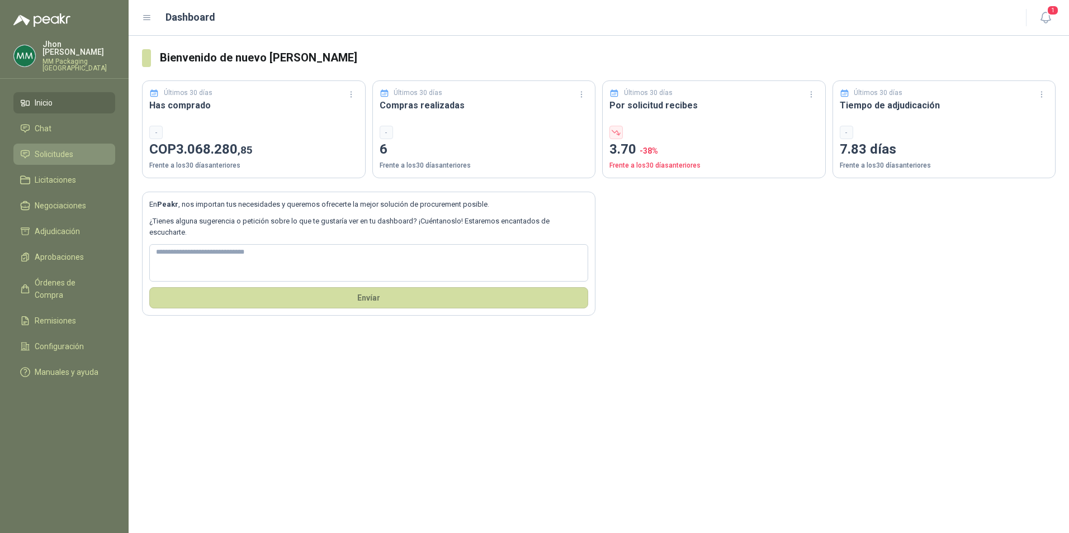 This screenshot has width=1069, height=533. Describe the element at coordinates (245, 150) in the screenshot. I see `span: ,85` at that location.